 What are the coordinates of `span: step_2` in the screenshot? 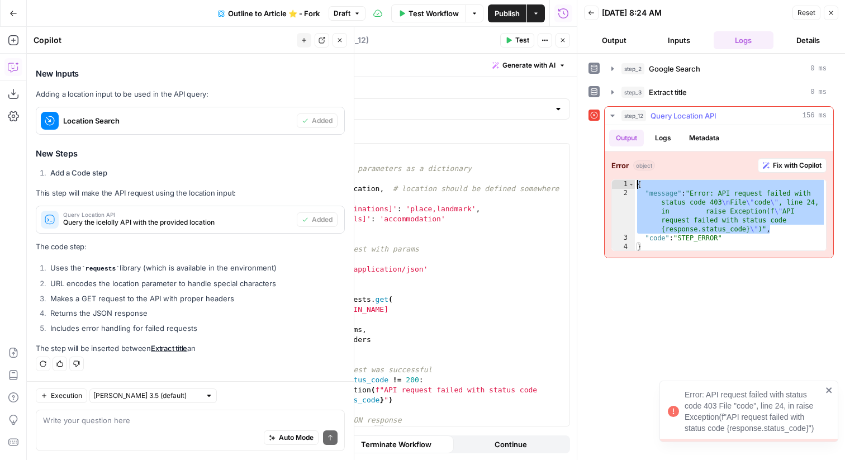 It's located at (633, 69).